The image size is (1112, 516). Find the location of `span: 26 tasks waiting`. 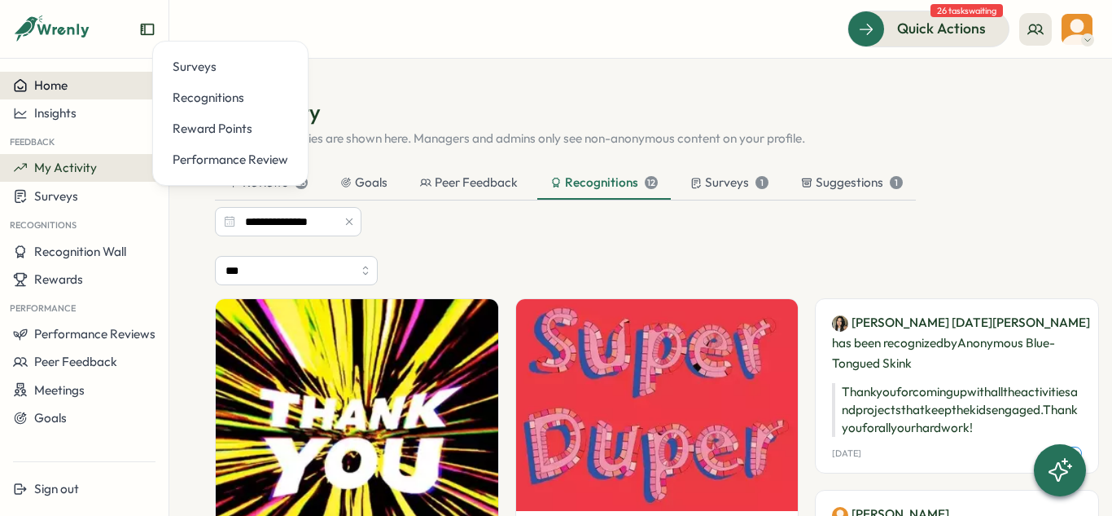

span: 26 tasks waiting is located at coordinates (967, 11).